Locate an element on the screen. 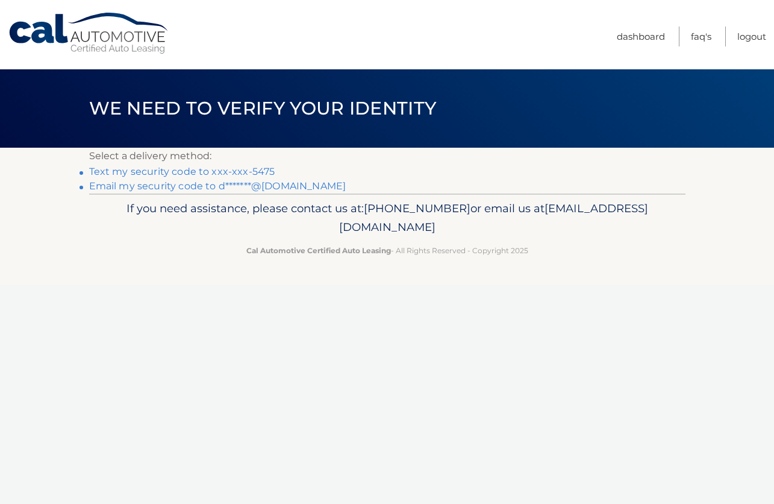 The width and height of the screenshot is (774, 504). p: If you need assistance, please contact us at: or email us at is located at coordinates (387, 218).